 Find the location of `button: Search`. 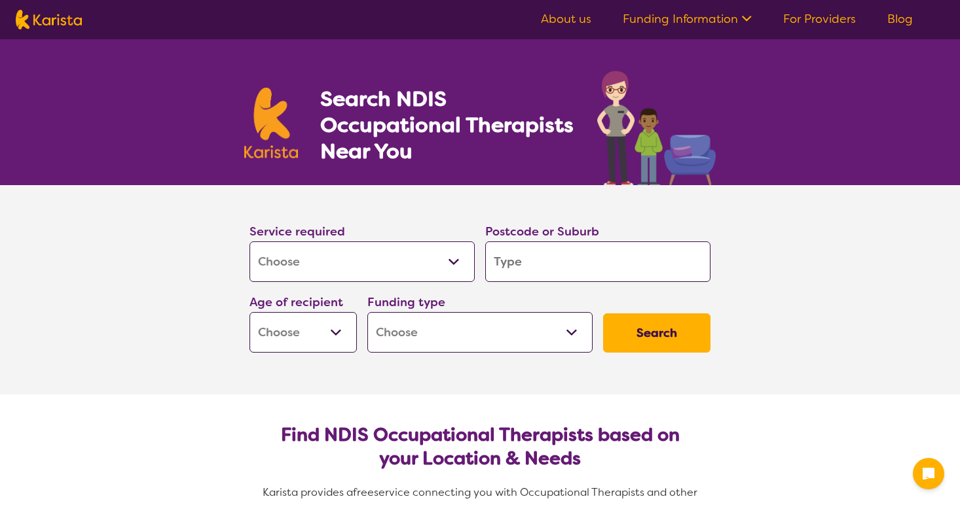

button: Search is located at coordinates (657, 333).